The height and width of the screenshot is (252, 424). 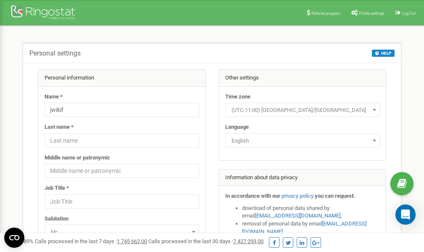 I want to click on input: Last name, so click(x=122, y=140).